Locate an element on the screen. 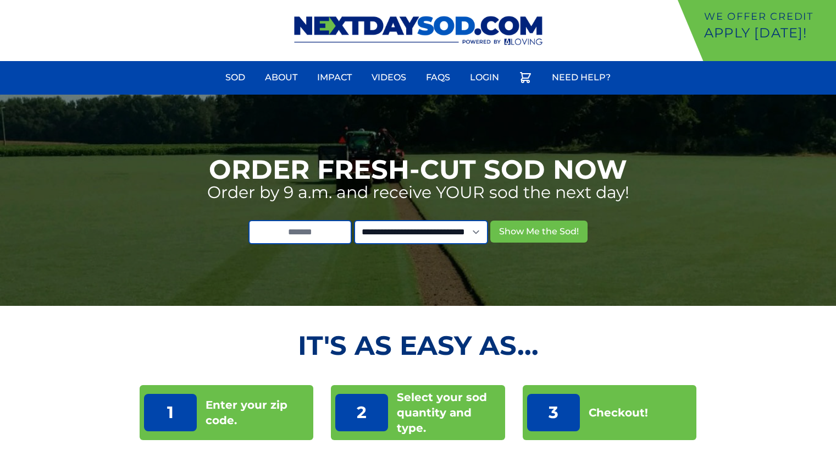  a: Impact is located at coordinates (334, 77).